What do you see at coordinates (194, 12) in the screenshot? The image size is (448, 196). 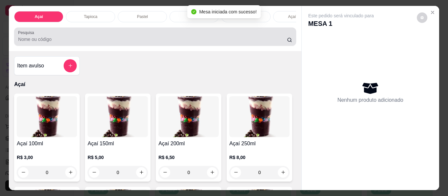 I see `span: check-circle` at bounding box center [194, 12].